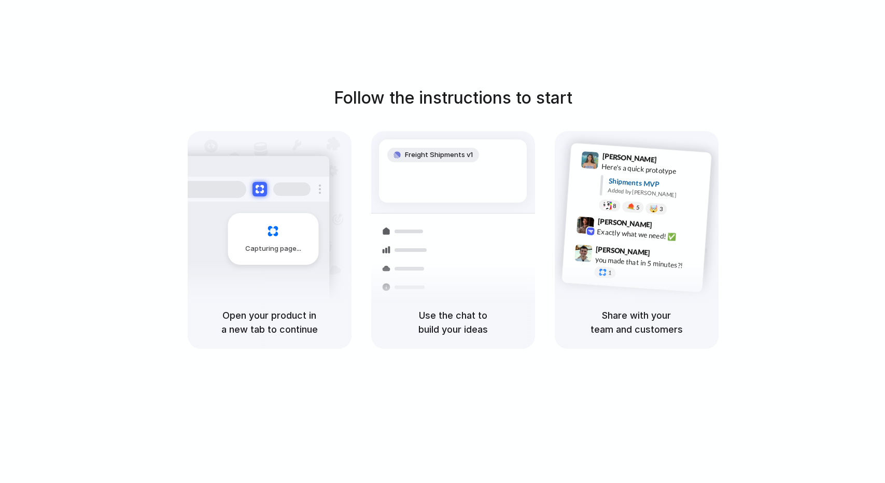 The image size is (885, 483). What do you see at coordinates (653, 170) in the screenshot?
I see `div: Here's a quick prototype` at bounding box center [653, 170].